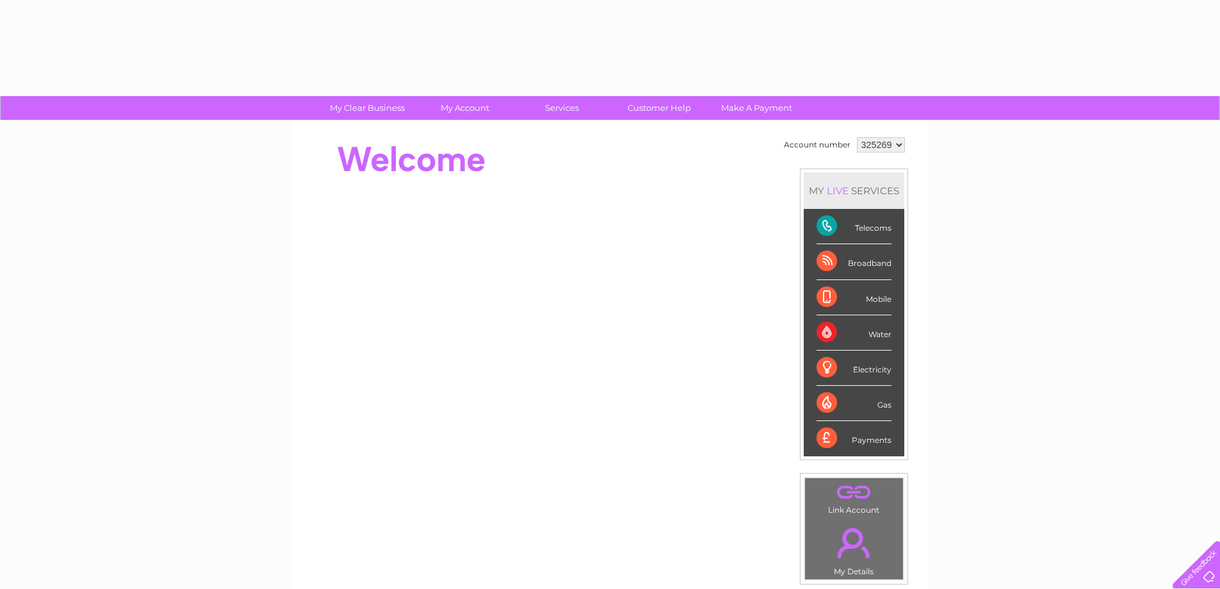 The image size is (1220, 589). I want to click on td: Account number, so click(817, 145).